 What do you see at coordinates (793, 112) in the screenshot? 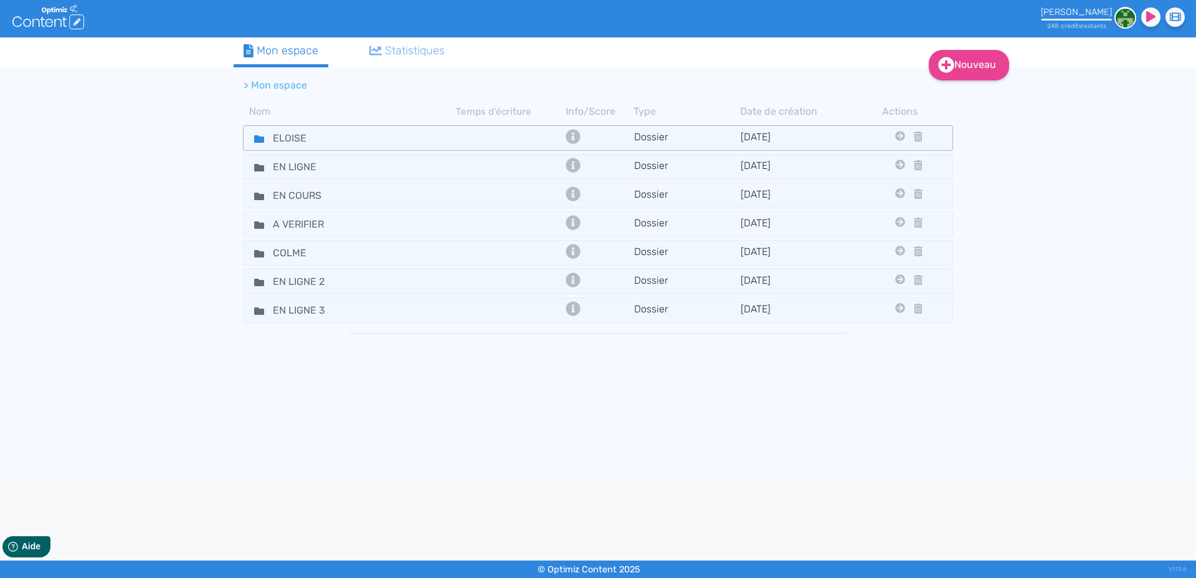
I see `th: Date de création` at bounding box center [793, 112].